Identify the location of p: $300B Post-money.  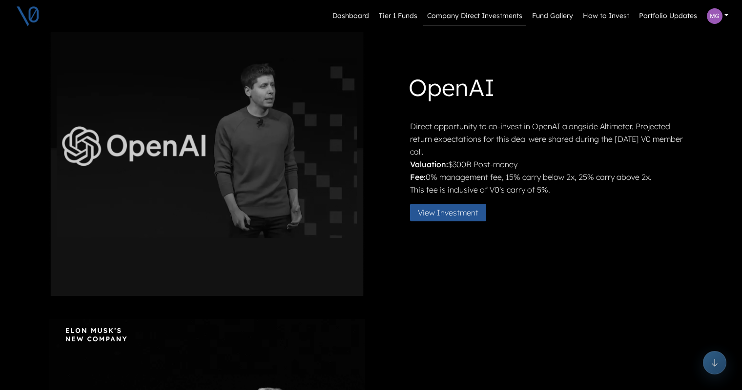
(550, 164).